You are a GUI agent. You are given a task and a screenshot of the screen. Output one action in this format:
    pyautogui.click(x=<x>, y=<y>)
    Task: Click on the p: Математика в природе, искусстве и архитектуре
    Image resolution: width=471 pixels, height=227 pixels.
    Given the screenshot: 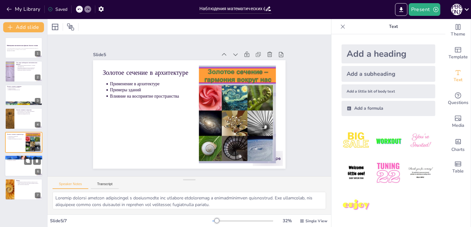 What is the action you would take?
    pyautogui.click(x=29, y=67)
    